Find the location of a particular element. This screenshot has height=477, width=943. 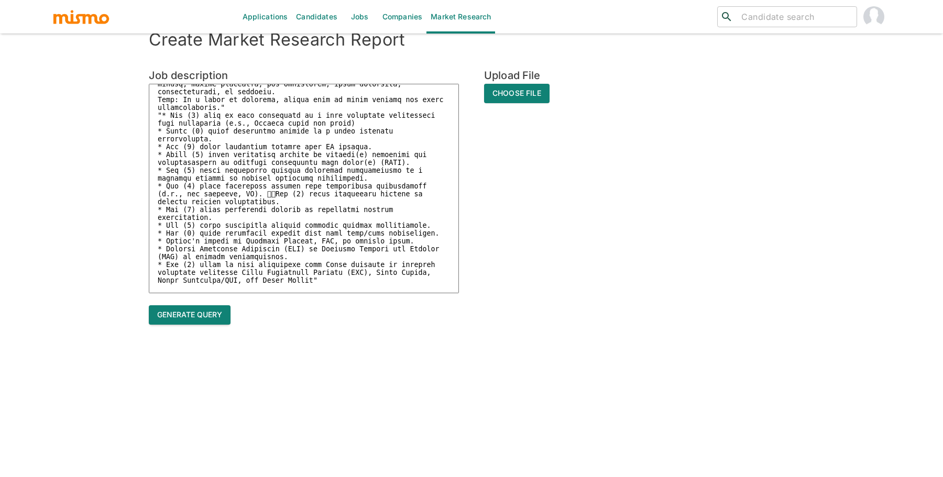

h4: Create Market Research Report is located at coordinates (472, 40).